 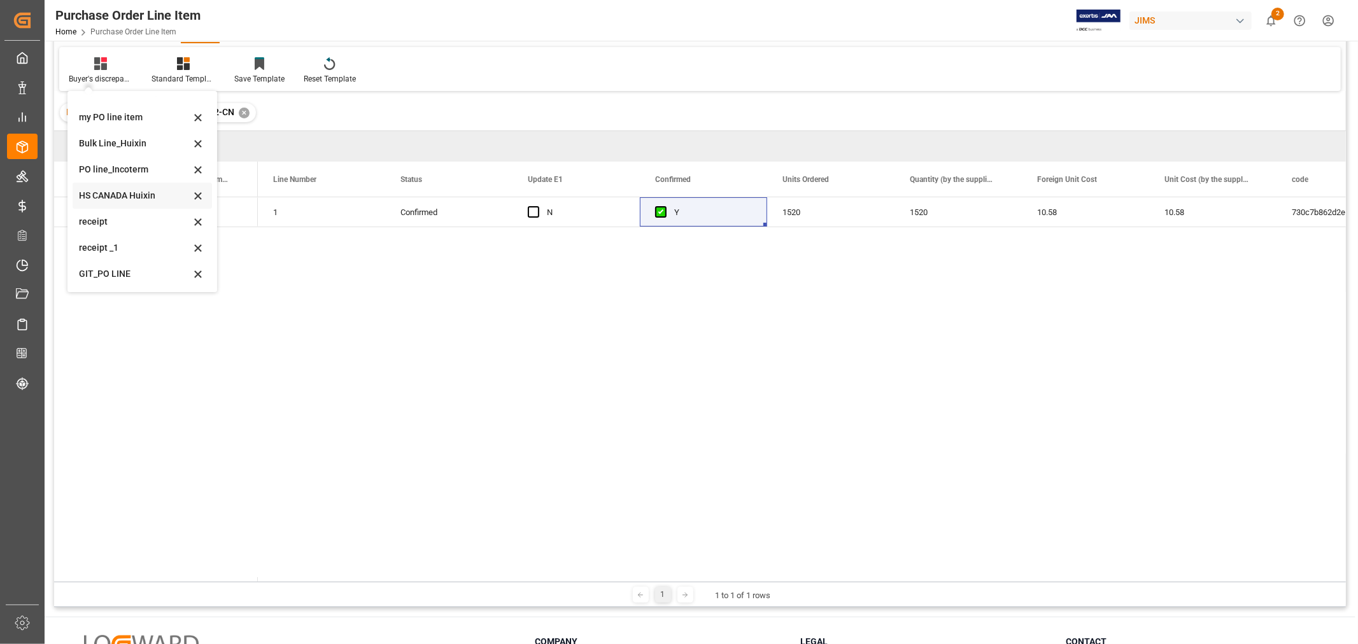 I want to click on span: Units Ordered, so click(x=805, y=180).